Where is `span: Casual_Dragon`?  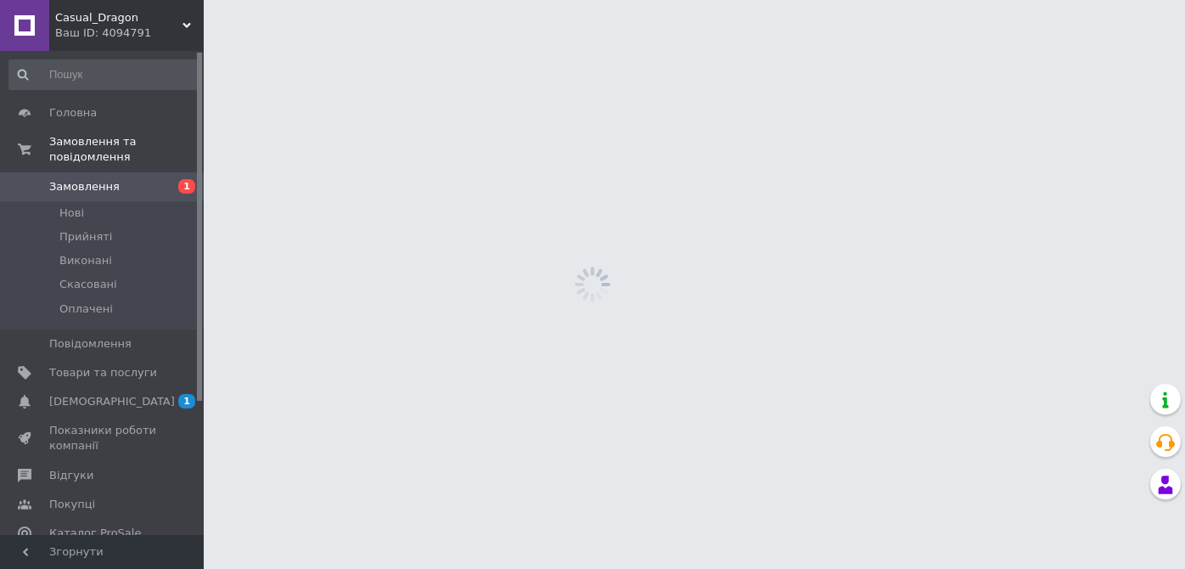 span: Casual_Dragon is located at coordinates (119, 18).